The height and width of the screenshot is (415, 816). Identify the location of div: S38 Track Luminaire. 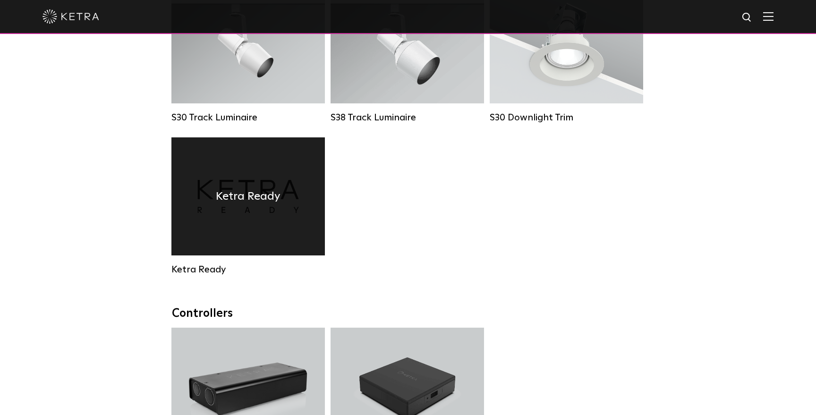
(407, 118).